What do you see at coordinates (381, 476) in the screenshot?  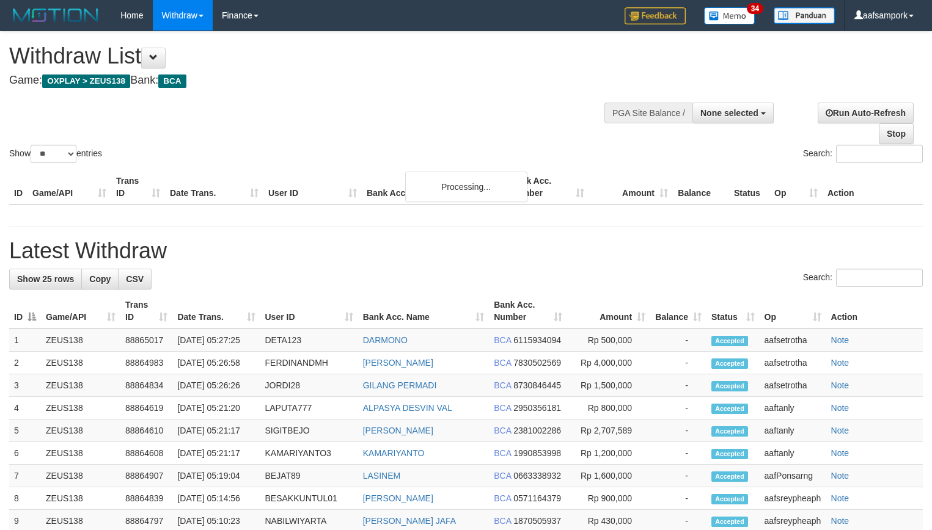 I see `a: LASINEM` at bounding box center [381, 476].